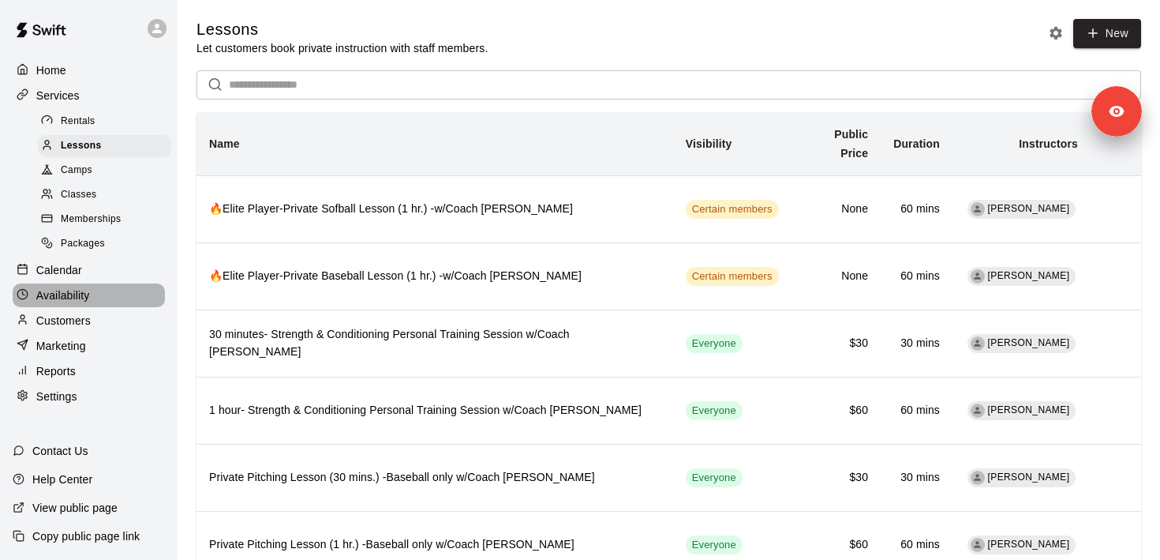 The height and width of the screenshot is (560, 1160). Describe the element at coordinates (104, 122) in the screenshot. I see `div: Rentals` at that location.